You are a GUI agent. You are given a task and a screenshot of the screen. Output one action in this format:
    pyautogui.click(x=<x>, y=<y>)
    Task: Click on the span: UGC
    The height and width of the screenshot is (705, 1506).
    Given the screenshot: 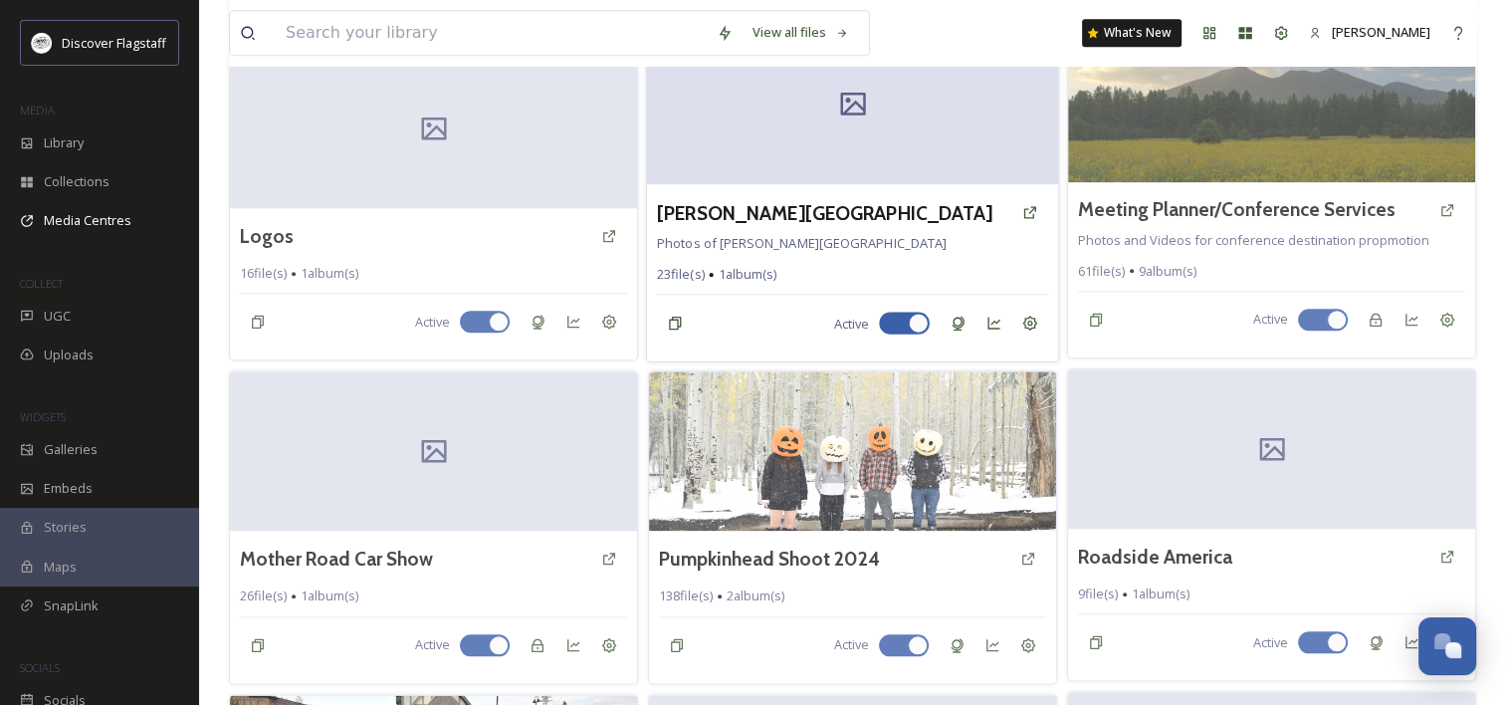 What is the action you would take?
    pyautogui.click(x=57, y=316)
    